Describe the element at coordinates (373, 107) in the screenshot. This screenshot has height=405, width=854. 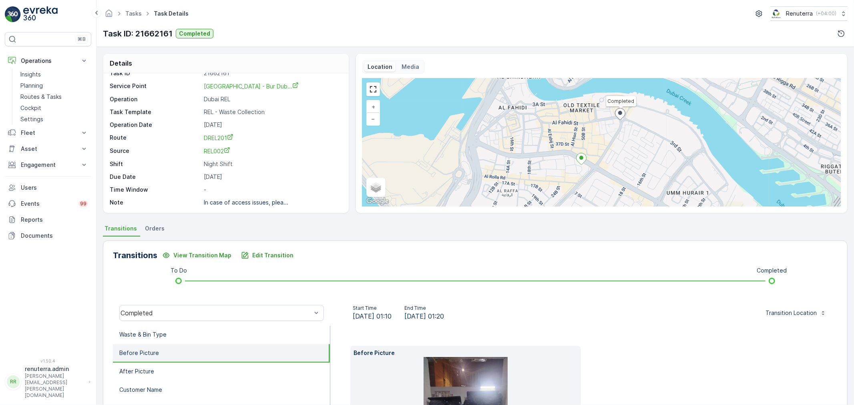
I see `a: Zoom In` at that location.